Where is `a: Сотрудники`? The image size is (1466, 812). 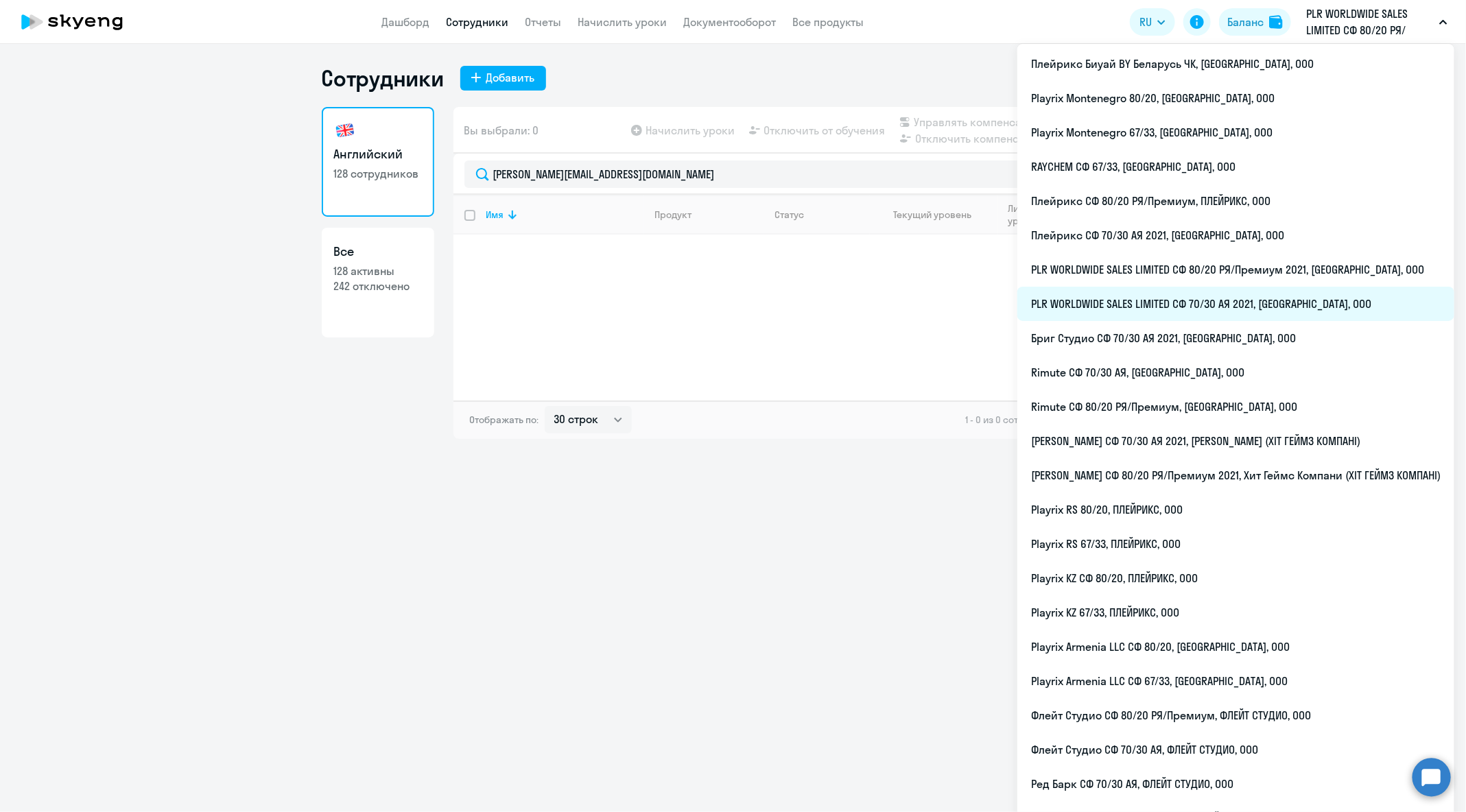
a: Сотрудники is located at coordinates (477, 22).